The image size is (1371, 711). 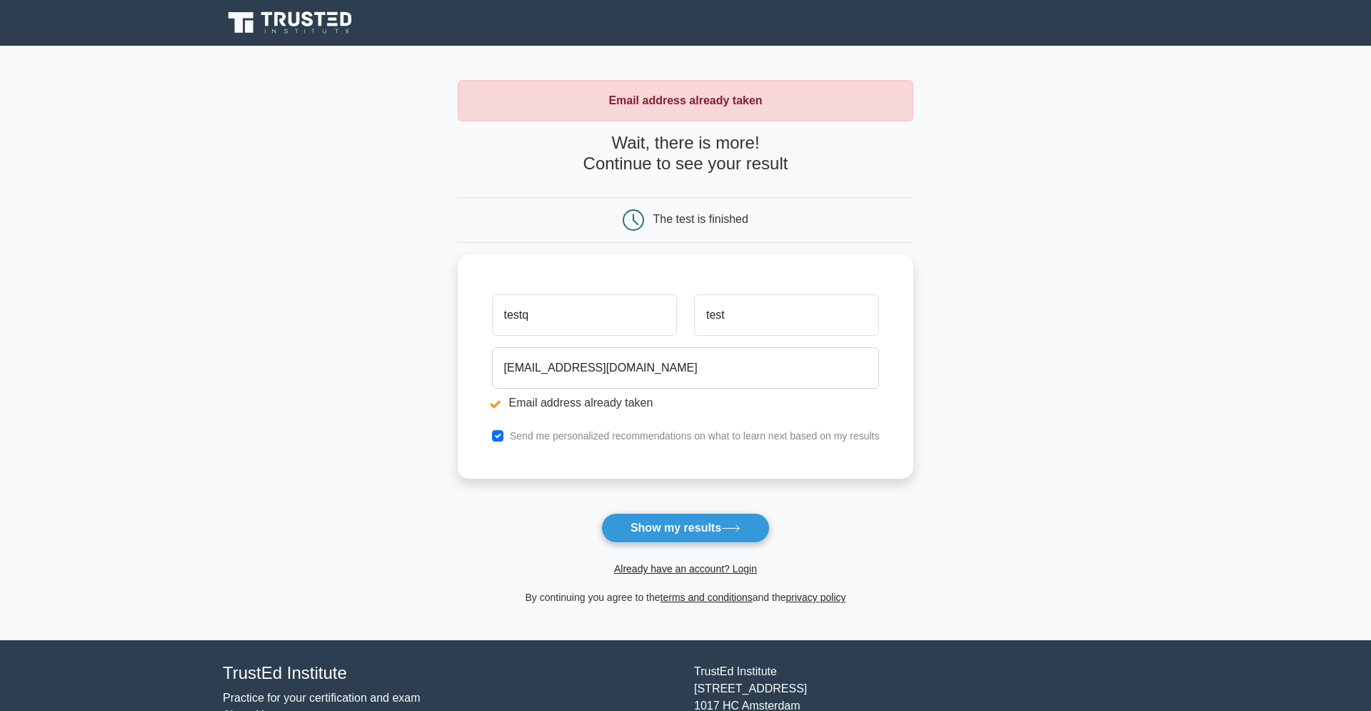 What do you see at coordinates (686, 368) in the screenshot?
I see `input: Email` at bounding box center [686, 368].